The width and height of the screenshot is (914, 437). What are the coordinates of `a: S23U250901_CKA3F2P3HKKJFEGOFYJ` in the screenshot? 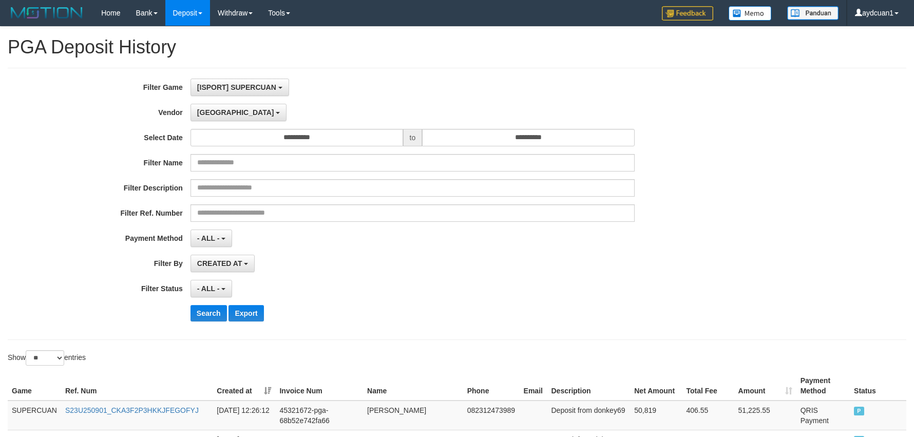 It's located at (132, 410).